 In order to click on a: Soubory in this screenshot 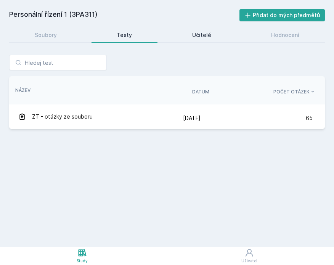, I will do `click(46, 35)`.